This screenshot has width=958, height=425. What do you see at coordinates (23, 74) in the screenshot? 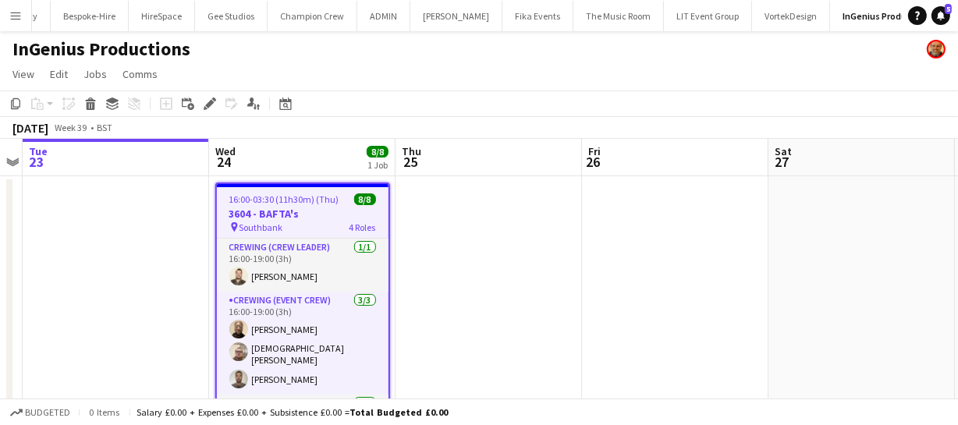
I see `span: View` at bounding box center [23, 74].